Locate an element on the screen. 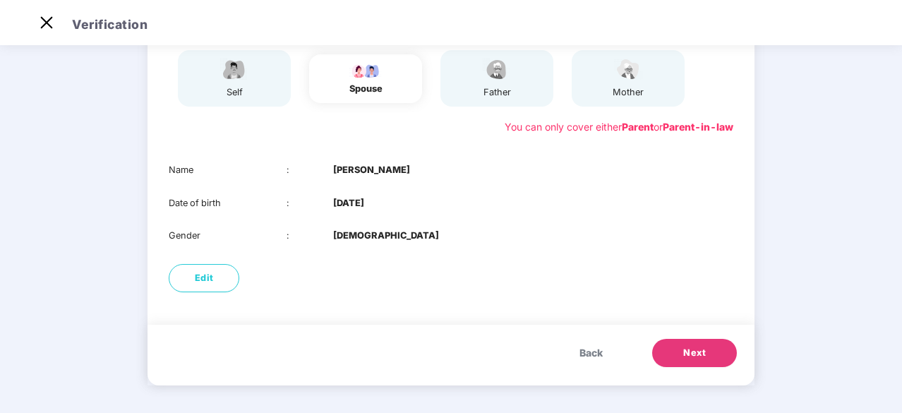 This screenshot has width=902, height=413. img: svg+xml;base64,PHN2ZyB4bWxucz0iaHR0cDovL3d3dy53My5vcmcvMjAwMC9zdmciIHdpZHRoPSI5Ny44OTciIGhlaWdodD... is located at coordinates (366, 70).